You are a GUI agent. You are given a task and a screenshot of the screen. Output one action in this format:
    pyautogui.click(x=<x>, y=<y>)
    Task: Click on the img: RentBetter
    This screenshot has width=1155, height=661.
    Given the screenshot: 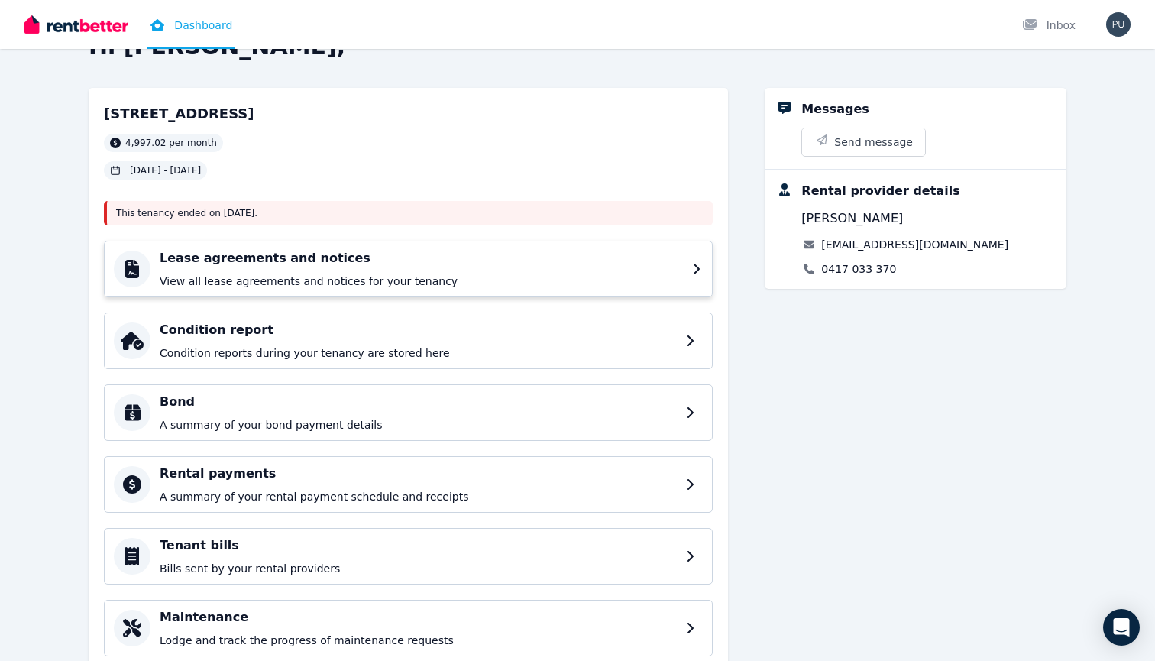 What is the action you would take?
    pyautogui.click(x=76, y=24)
    